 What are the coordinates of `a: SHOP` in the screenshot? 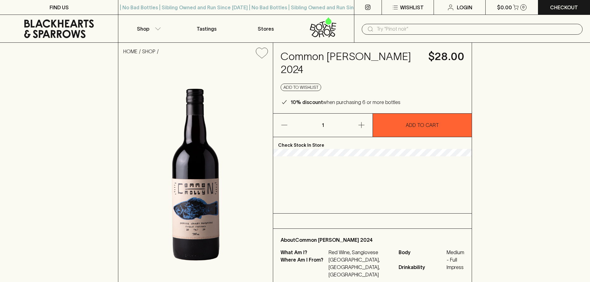 It's located at (149, 51).